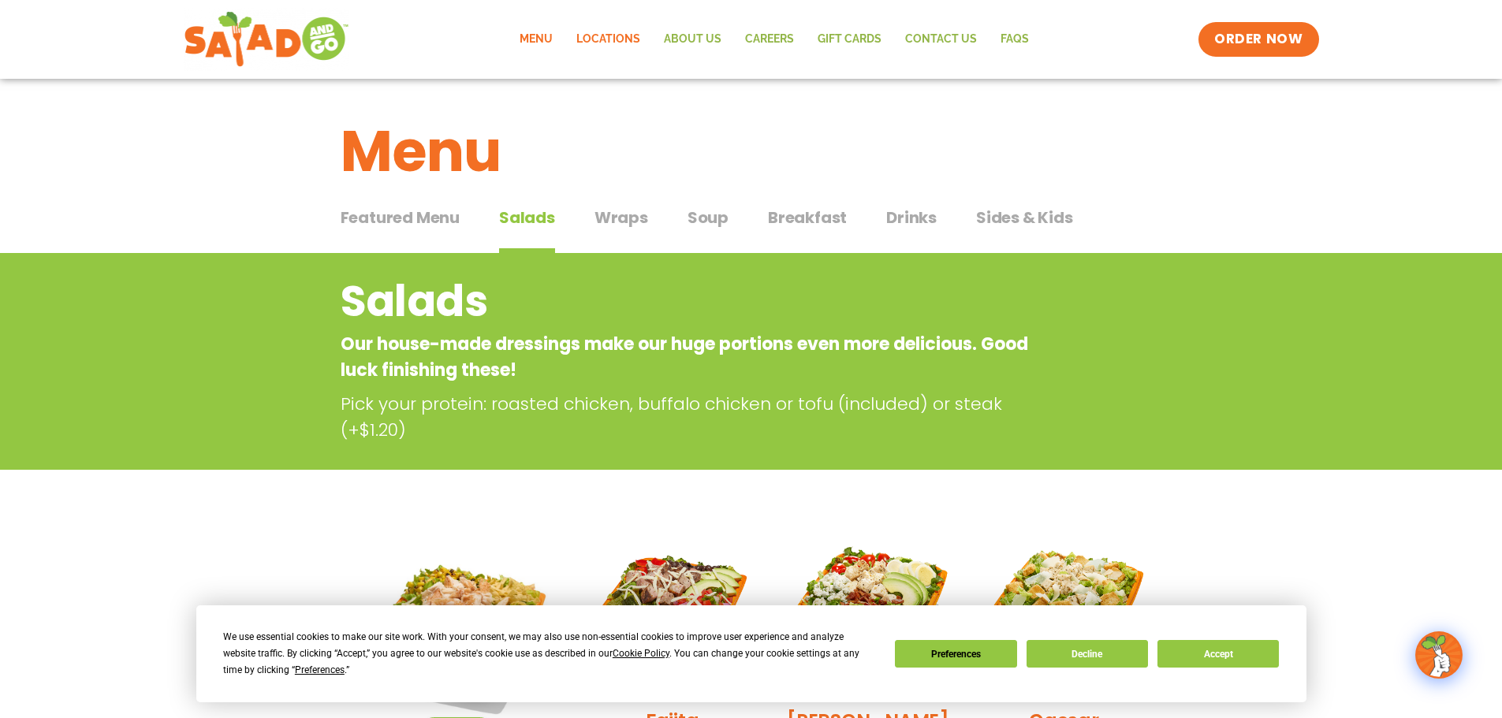 Image resolution: width=1502 pixels, height=718 pixels. I want to click on span: Breakfast, so click(807, 218).